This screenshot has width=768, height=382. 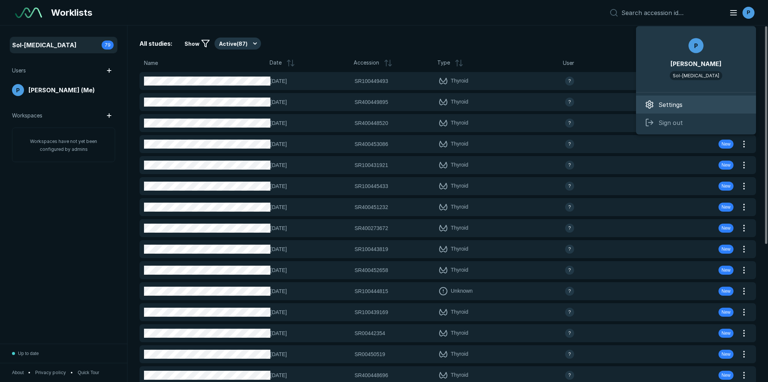 What do you see at coordinates (461, 291) in the screenshot?
I see `span: Unknown` at bounding box center [461, 291].